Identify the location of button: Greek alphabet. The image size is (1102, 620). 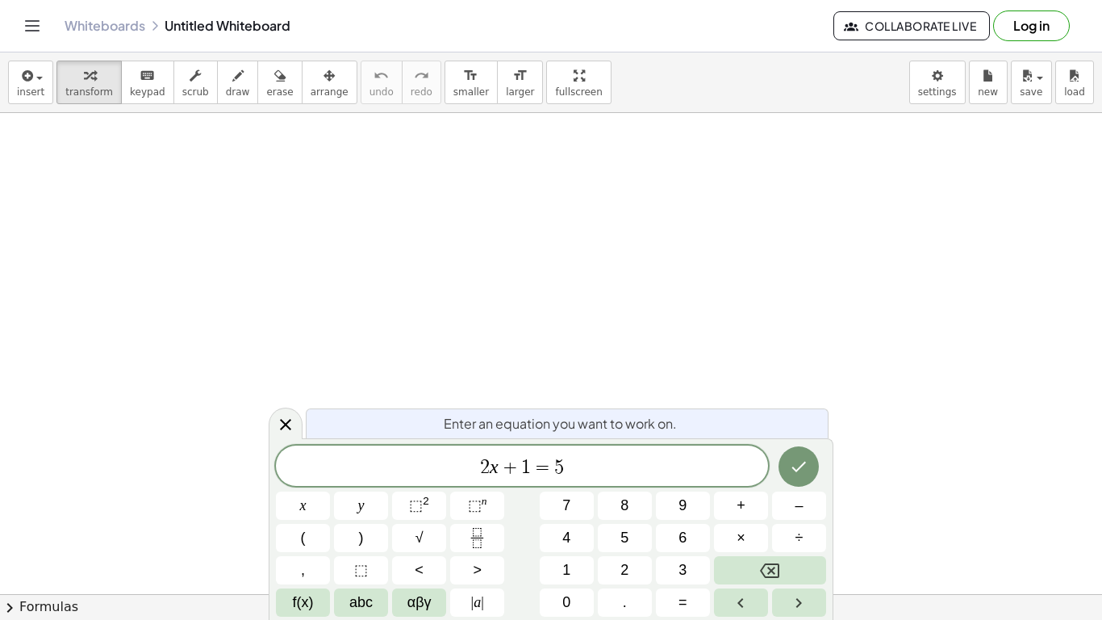
(419, 602).